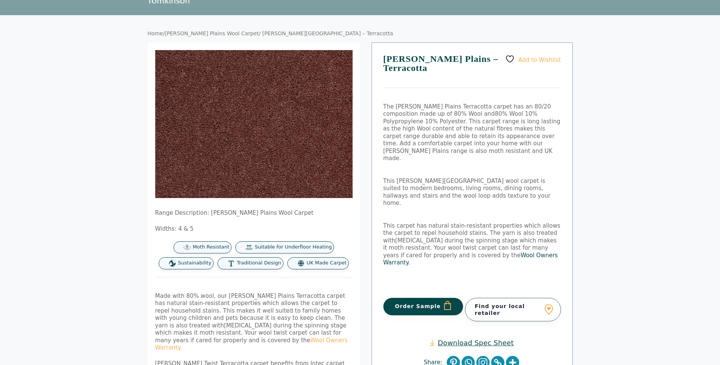  Describe the element at coordinates (540, 60) in the screenshot. I see `span: Add to Wishlist` at that location.